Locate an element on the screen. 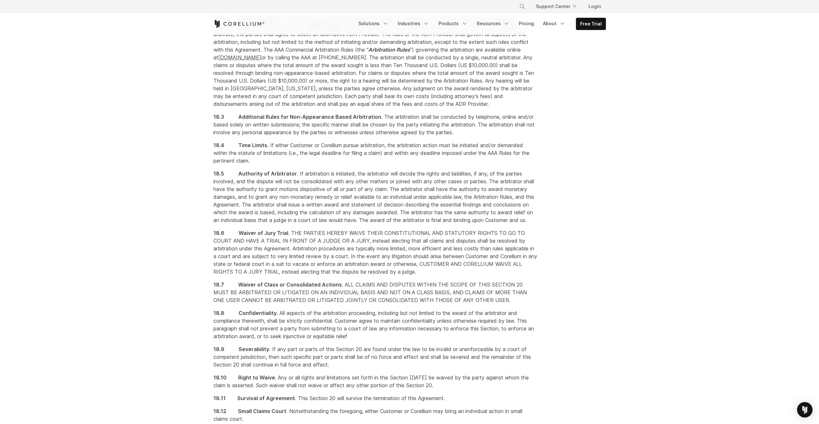 Image resolution: width=819 pixels, height=424 pixels. a: Products is located at coordinates (453, 24).